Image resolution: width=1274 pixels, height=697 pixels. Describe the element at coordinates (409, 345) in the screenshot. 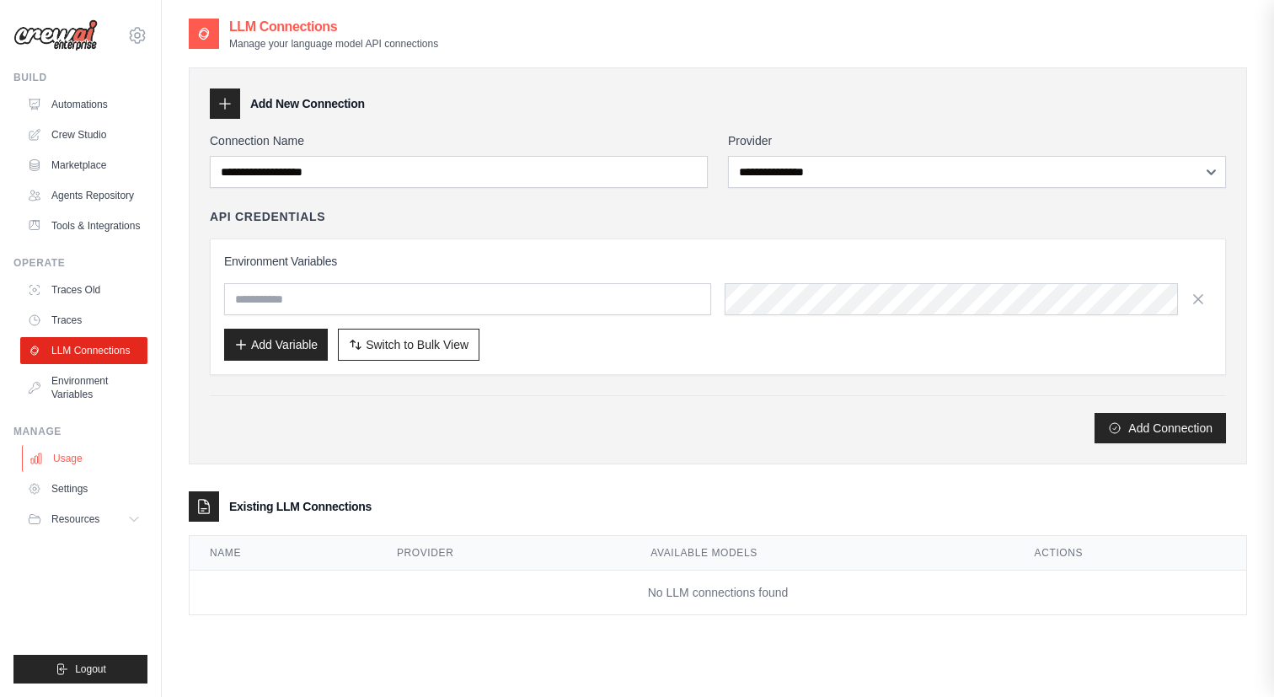

I see `button: Switch to Bulk View` at that location.